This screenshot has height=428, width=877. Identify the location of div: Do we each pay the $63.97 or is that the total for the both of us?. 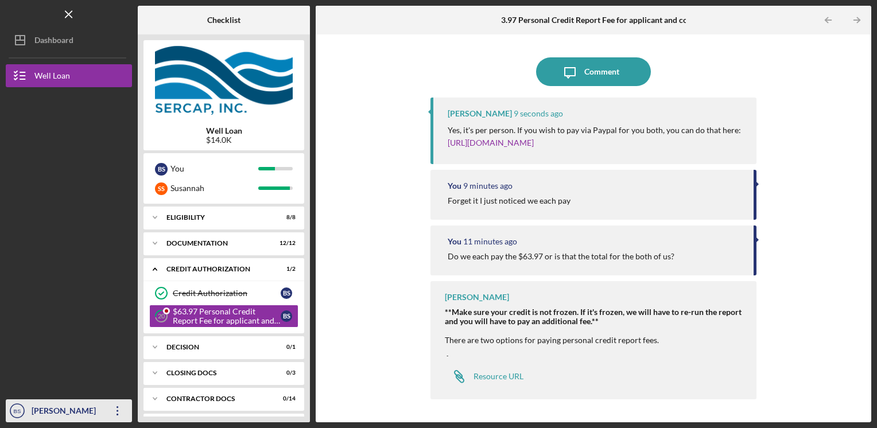
(561, 257).